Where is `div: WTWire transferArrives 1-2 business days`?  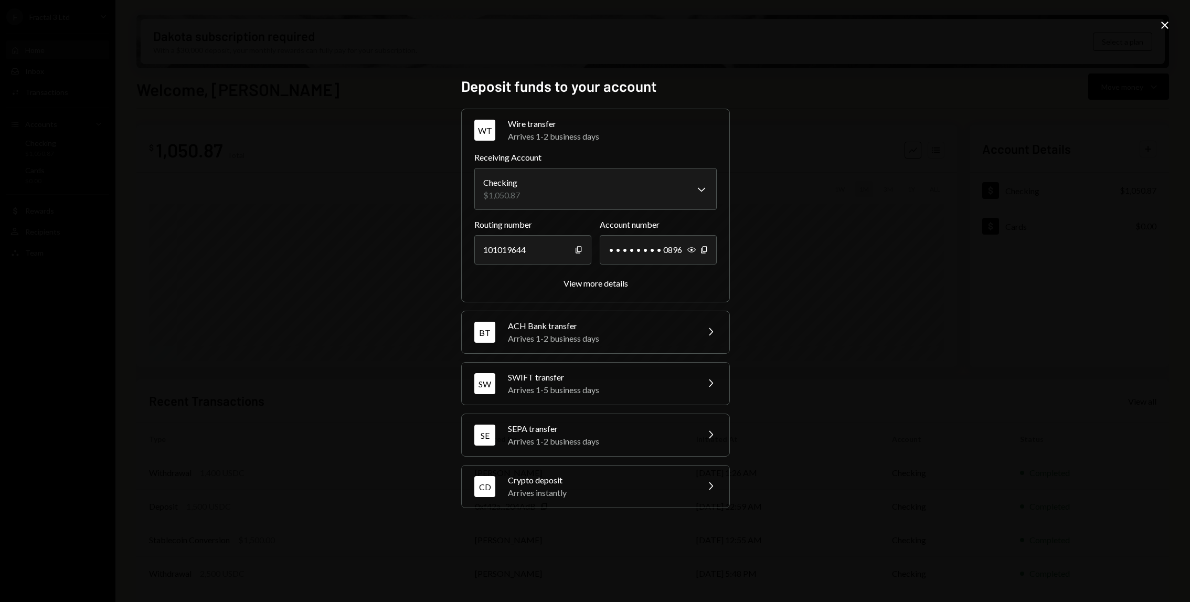
div: WTWire transferArrives 1-2 business days is located at coordinates (596, 220).